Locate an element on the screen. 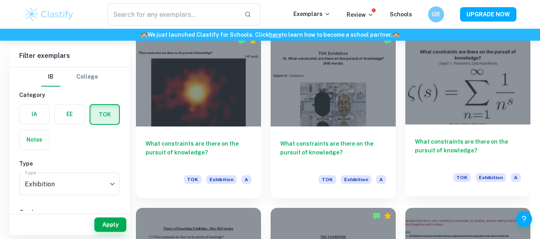  button: UPGRADE NOW is located at coordinates (488, 14).